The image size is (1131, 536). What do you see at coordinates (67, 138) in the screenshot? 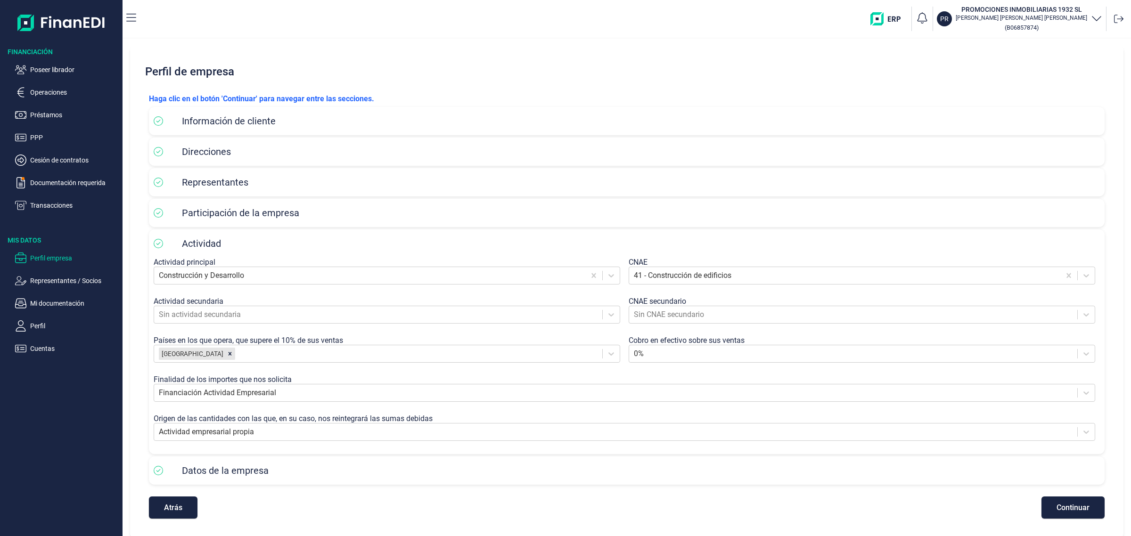
I see `button: PPP` at bounding box center [67, 138].